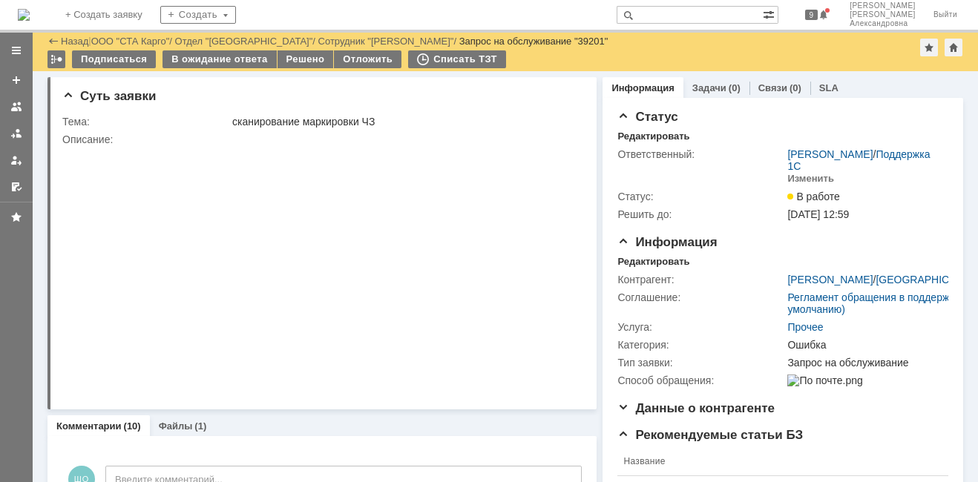 Image resolution: width=978 pixels, height=482 pixels. I want to click on div: Сделать домашней страницей, so click(954, 48).